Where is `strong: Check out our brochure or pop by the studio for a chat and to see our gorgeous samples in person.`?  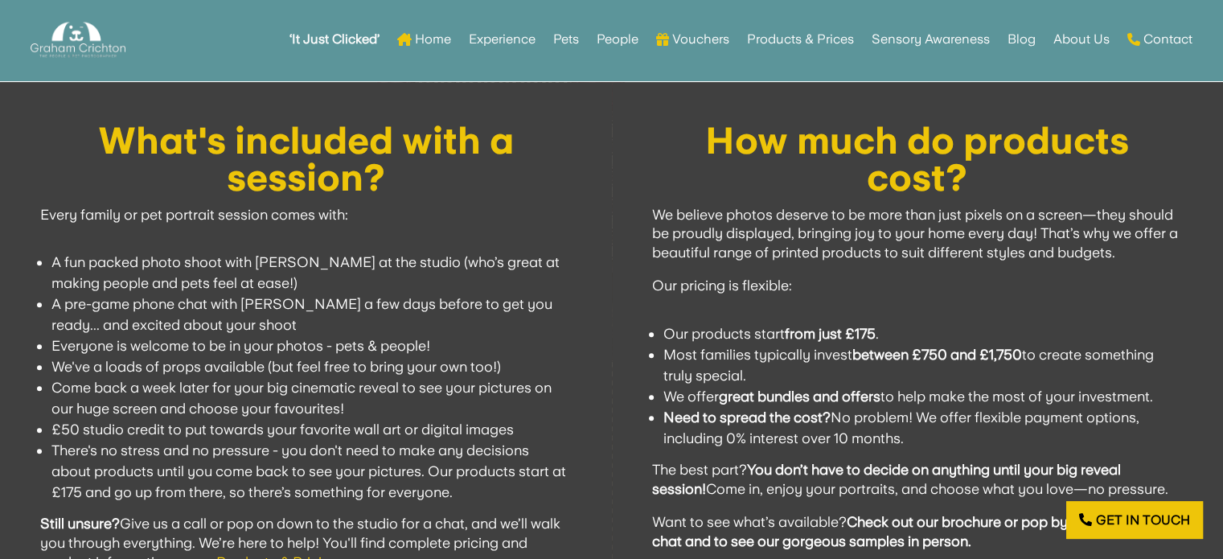
strong: Check out our brochure or pop by the studio for a chat and to see our gorgeous samples in person. is located at coordinates (911, 531).